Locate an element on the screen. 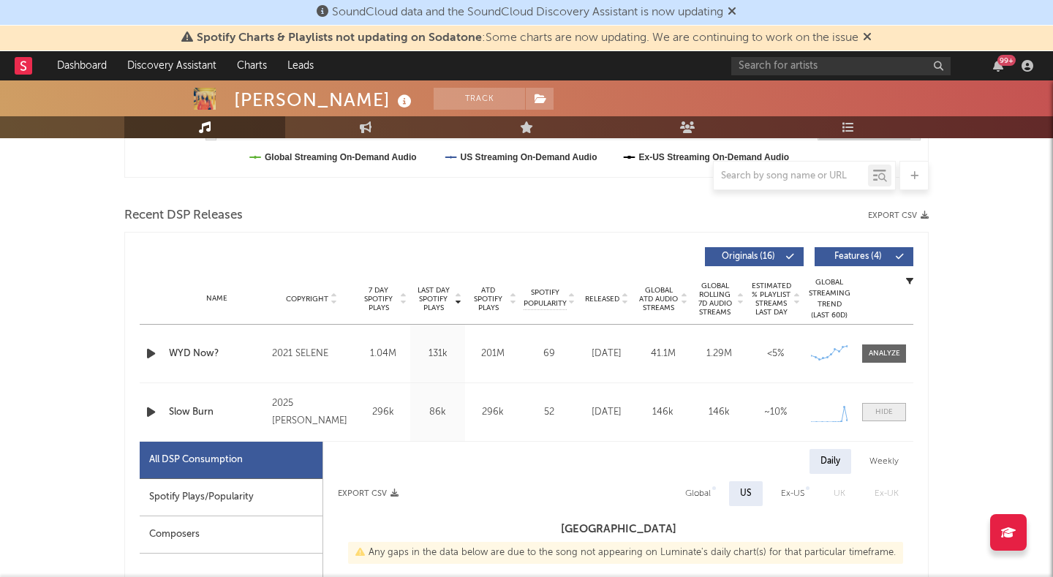 The width and height of the screenshot is (1053, 577). div: Global is located at coordinates (698, 494).